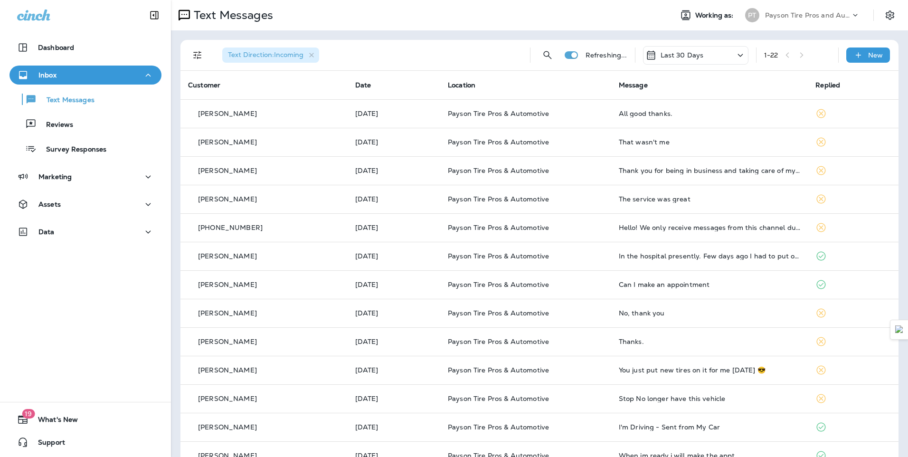  What do you see at coordinates (709, 199) in the screenshot?
I see `div: The service was great` at bounding box center [709, 199].